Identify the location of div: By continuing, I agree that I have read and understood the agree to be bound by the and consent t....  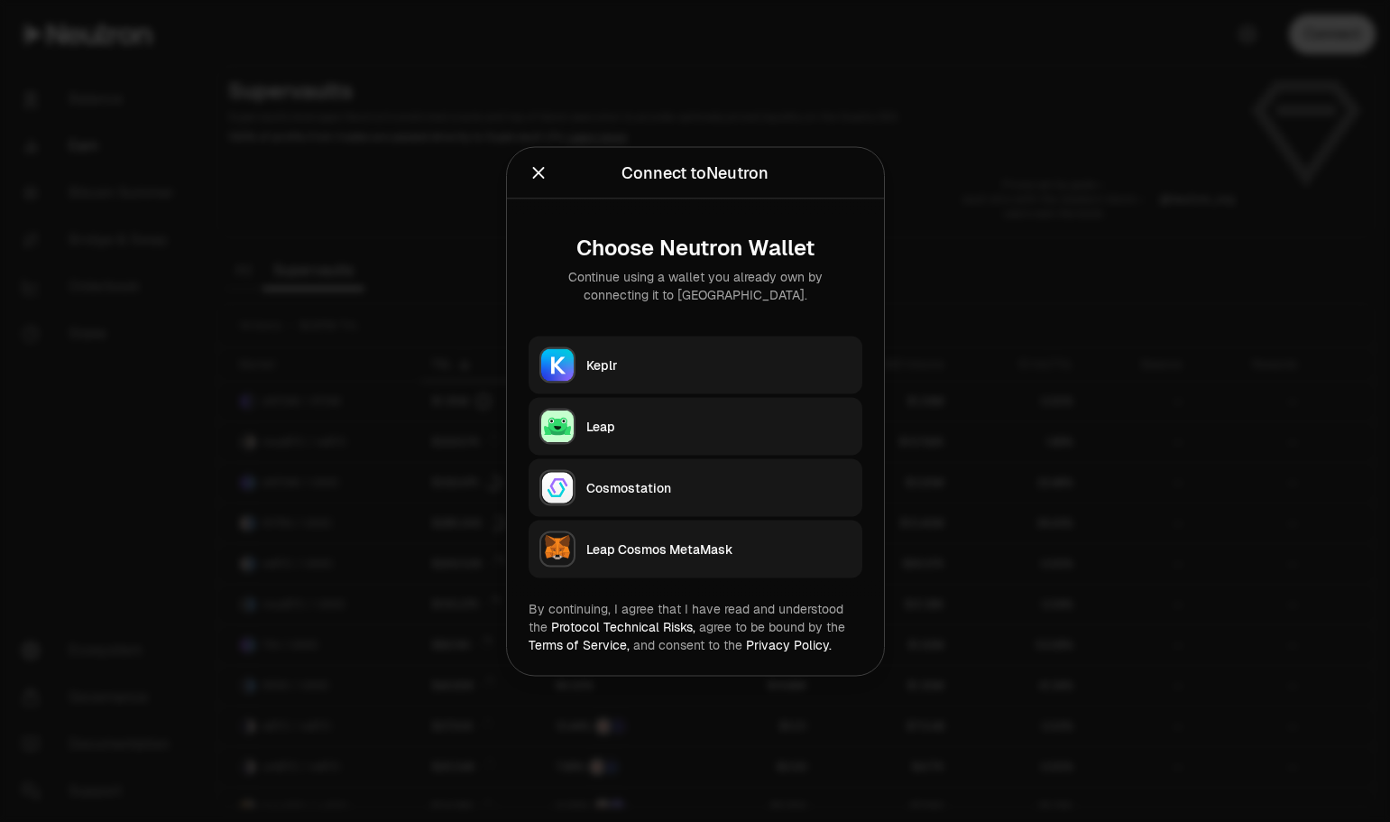
(695, 626).